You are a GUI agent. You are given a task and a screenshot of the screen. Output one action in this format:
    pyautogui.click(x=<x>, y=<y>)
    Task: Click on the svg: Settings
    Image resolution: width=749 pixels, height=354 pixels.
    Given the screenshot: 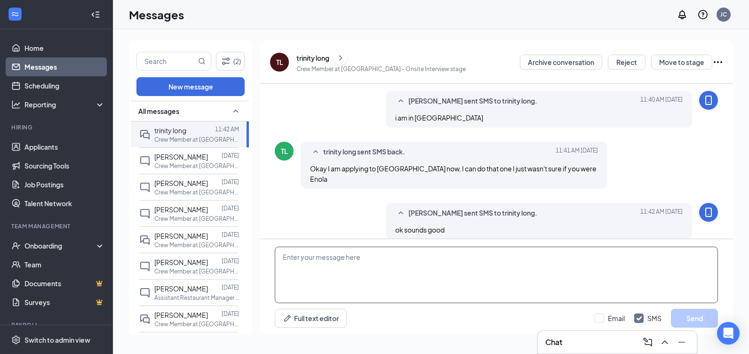 What is the action you would take?
    pyautogui.click(x=16, y=340)
    